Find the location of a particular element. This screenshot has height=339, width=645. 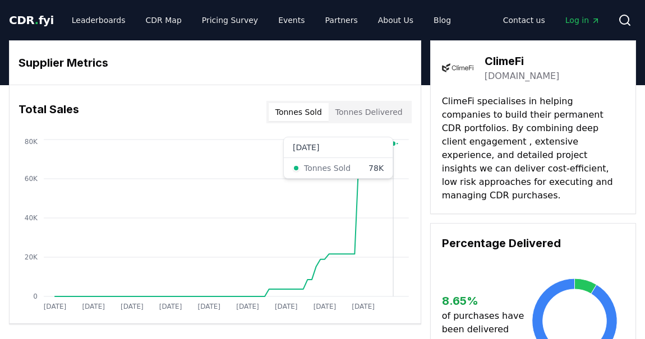

p: ClimeFi specialises in helping companies to build their permanent CDR portfolios. By combining de... is located at coordinates (533, 149).